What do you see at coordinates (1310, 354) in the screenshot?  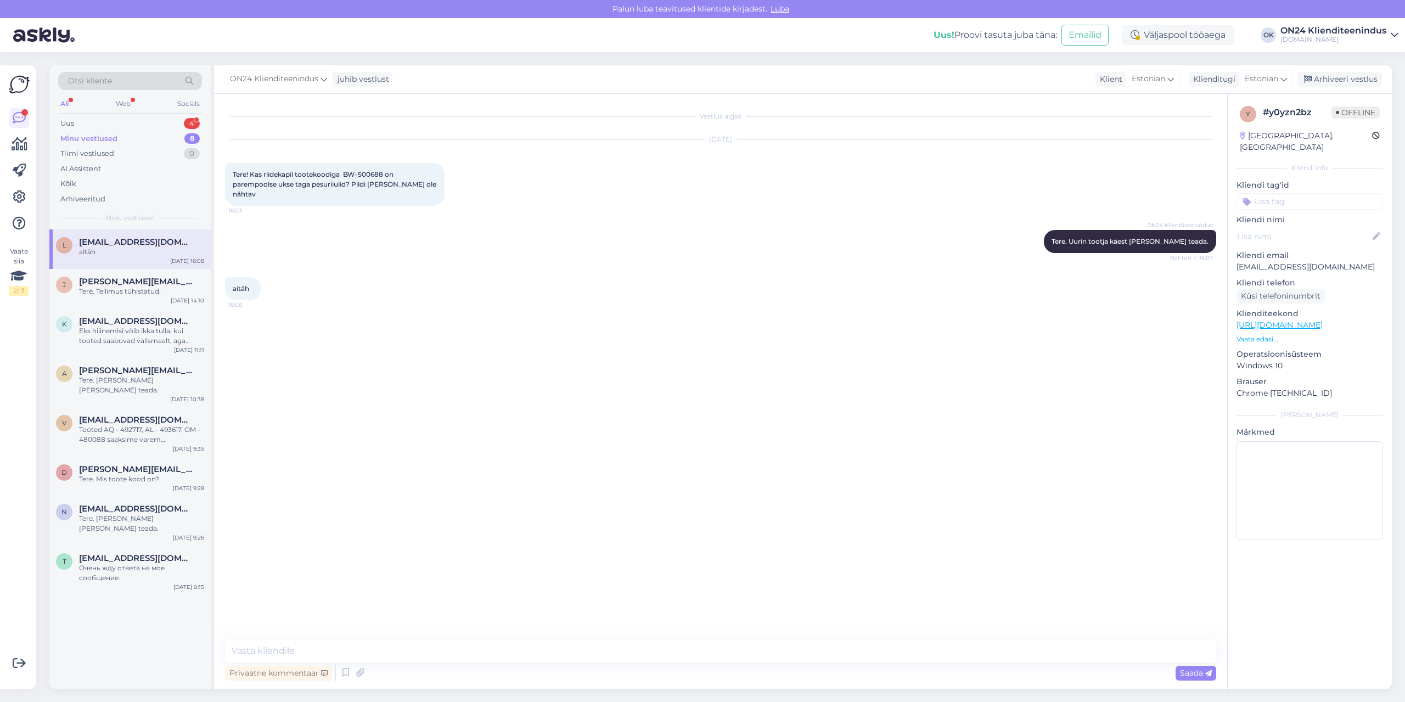 I see `p: Operatsioonisüsteem` at bounding box center [1310, 354].